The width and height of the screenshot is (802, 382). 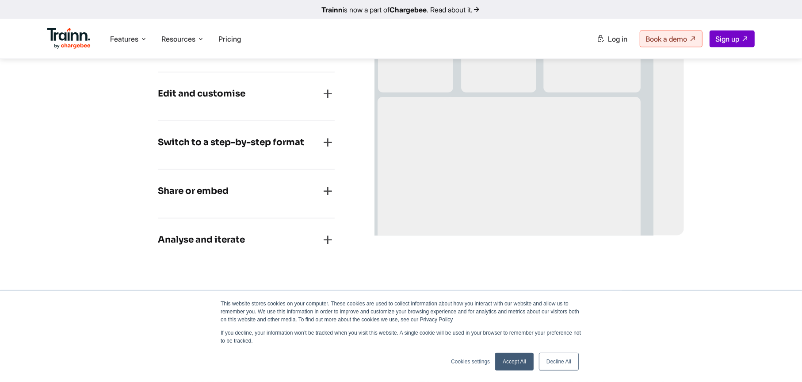 What do you see at coordinates (34, 18) in the screenshot?
I see `div: v 4.0.25` at bounding box center [34, 18].